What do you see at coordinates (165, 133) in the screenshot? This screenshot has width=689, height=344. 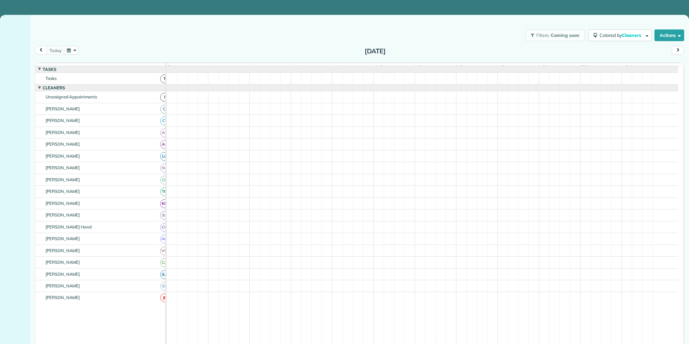 I see `span: AH` at bounding box center [165, 133].